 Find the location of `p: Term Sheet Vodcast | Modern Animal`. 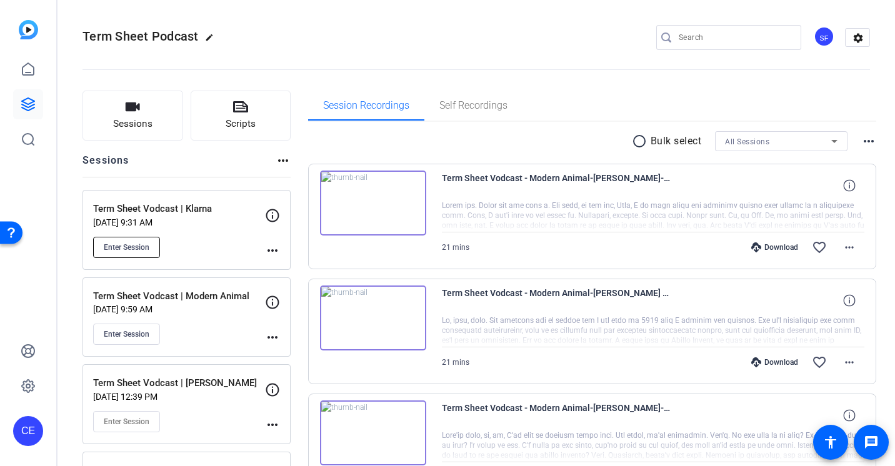

p: Term Sheet Vodcast | Modern Animal is located at coordinates (179, 296).